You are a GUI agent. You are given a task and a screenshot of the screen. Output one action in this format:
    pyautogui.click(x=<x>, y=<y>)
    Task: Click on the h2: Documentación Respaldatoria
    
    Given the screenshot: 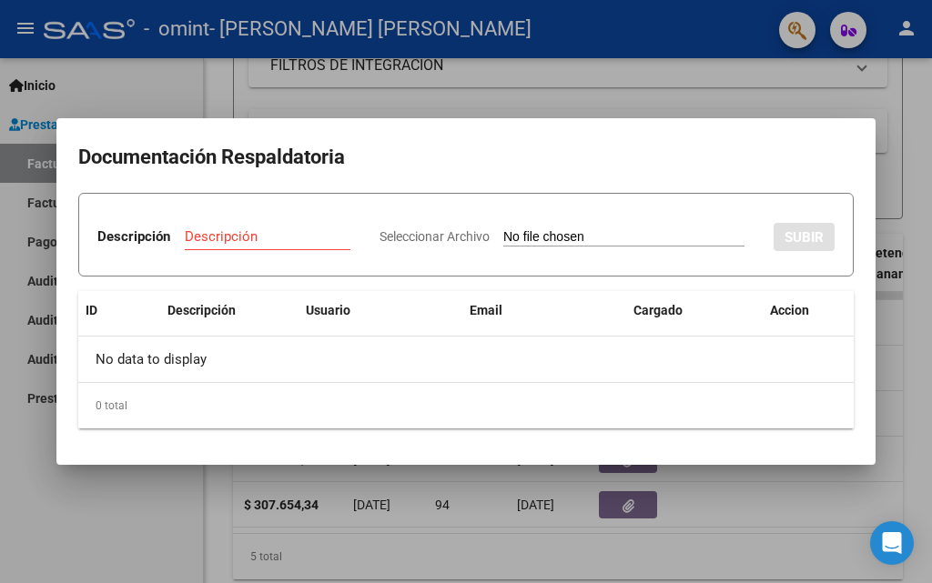 What is the action you would take?
    pyautogui.click(x=466, y=157)
    